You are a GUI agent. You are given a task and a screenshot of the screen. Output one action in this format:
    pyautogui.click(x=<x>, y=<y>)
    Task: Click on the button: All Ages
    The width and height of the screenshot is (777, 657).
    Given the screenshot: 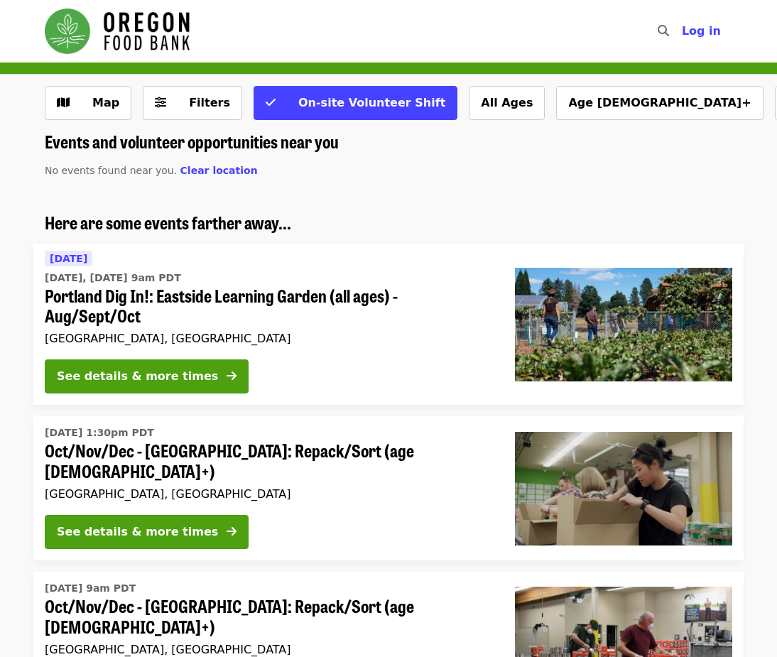 What is the action you would take?
    pyautogui.click(x=507, y=103)
    